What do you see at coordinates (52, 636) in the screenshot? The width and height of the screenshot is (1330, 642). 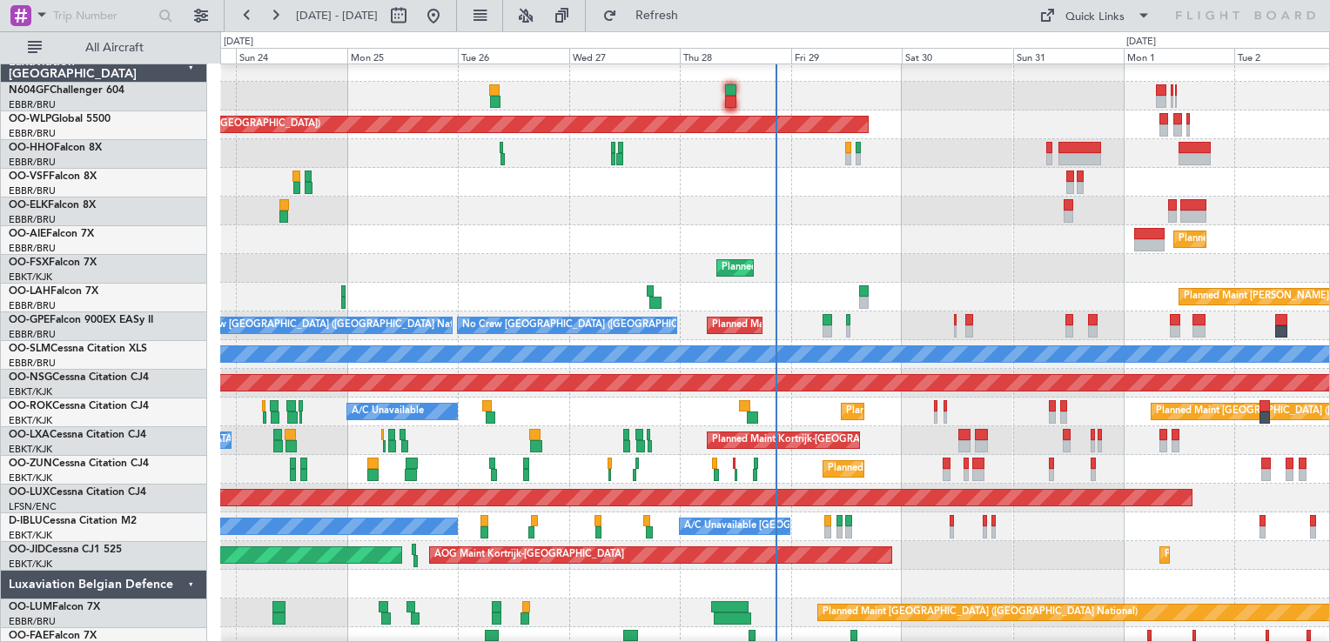 I see `a: OO-FAEFalcon 7X` at bounding box center [52, 636].